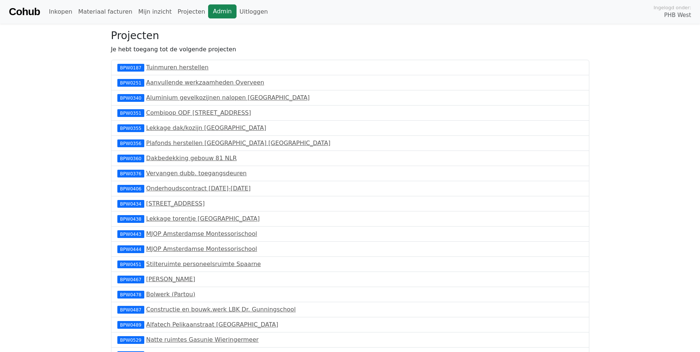 This screenshot has width=700, height=352. Describe the element at coordinates (177, 67) in the screenshot. I see `a: Tuinmuren herstellen` at that location.